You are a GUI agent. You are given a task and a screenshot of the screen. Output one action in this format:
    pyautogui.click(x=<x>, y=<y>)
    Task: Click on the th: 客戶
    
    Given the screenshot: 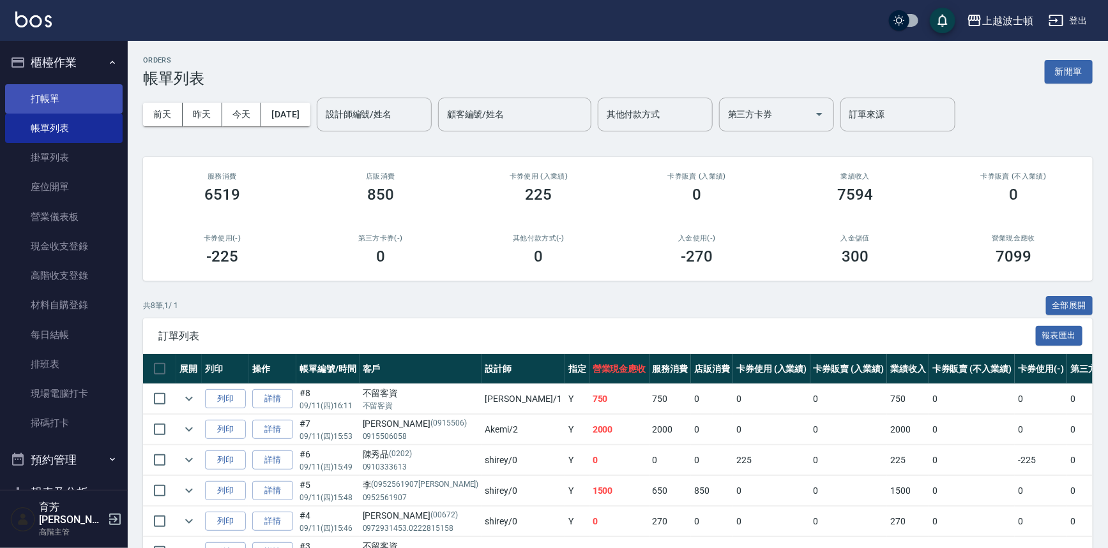 What is the action you would take?
    pyautogui.click(x=421, y=369)
    